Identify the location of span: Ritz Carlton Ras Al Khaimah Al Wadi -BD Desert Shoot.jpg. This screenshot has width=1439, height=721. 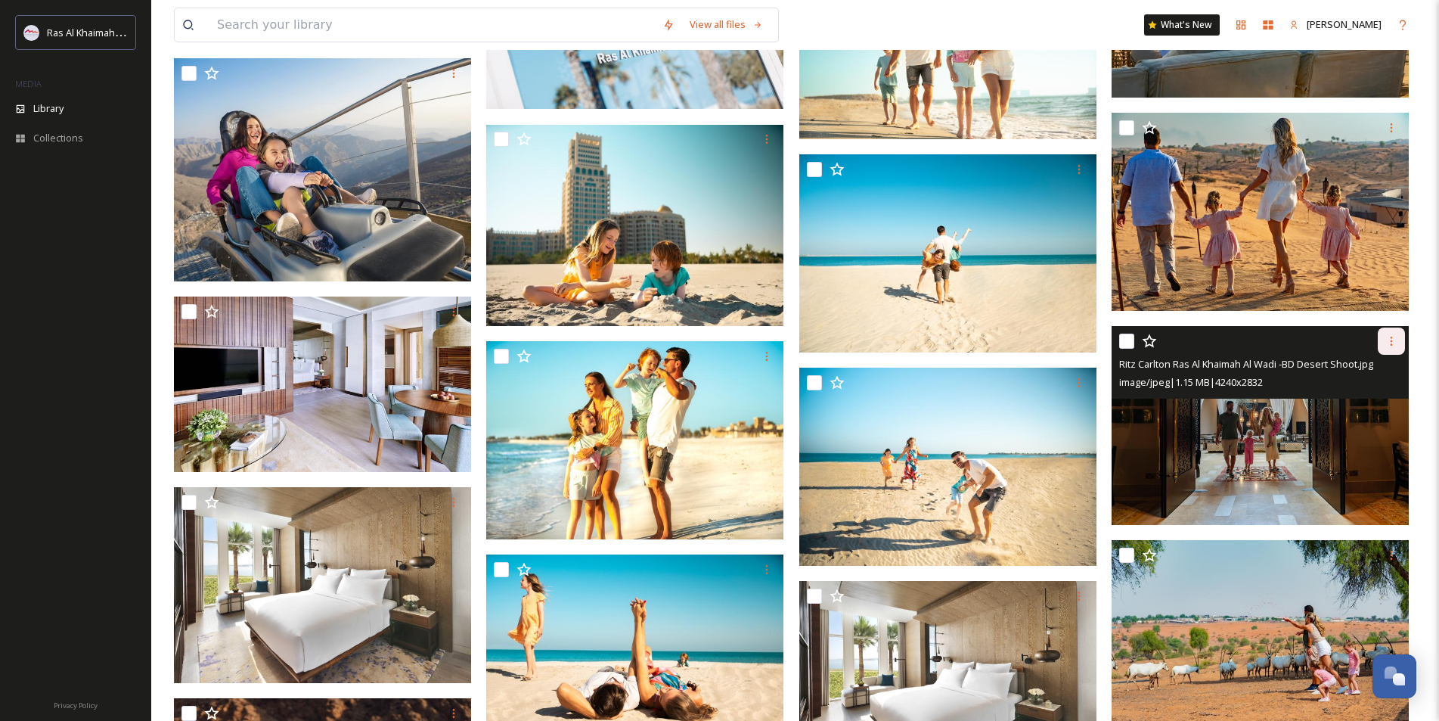
(1246, 364).